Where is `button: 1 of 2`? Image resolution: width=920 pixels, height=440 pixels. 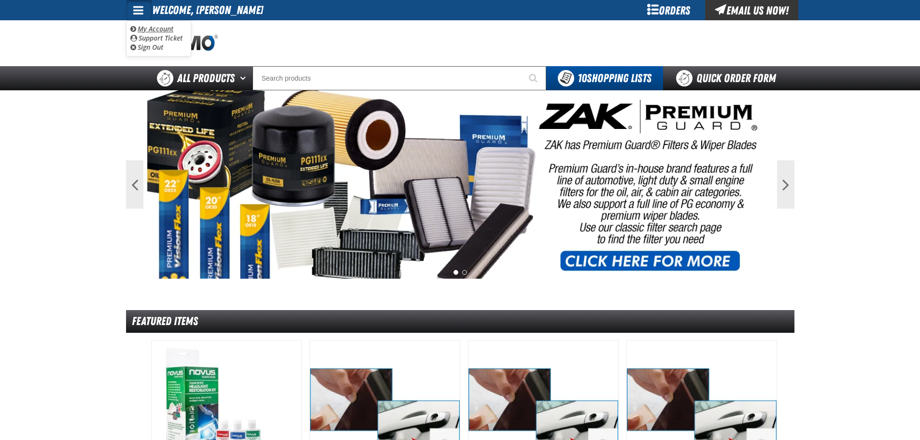 button: 1 of 2 is located at coordinates (456, 272).